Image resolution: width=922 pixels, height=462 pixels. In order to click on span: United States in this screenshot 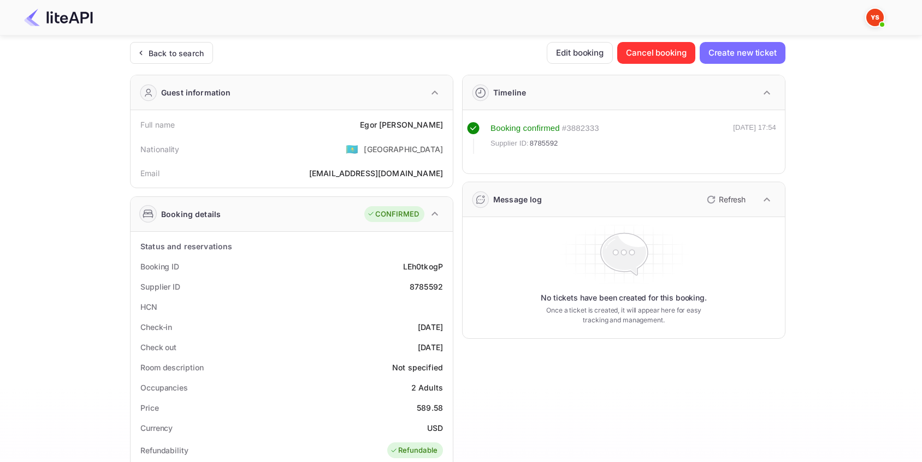, I will do `click(352, 149)`.